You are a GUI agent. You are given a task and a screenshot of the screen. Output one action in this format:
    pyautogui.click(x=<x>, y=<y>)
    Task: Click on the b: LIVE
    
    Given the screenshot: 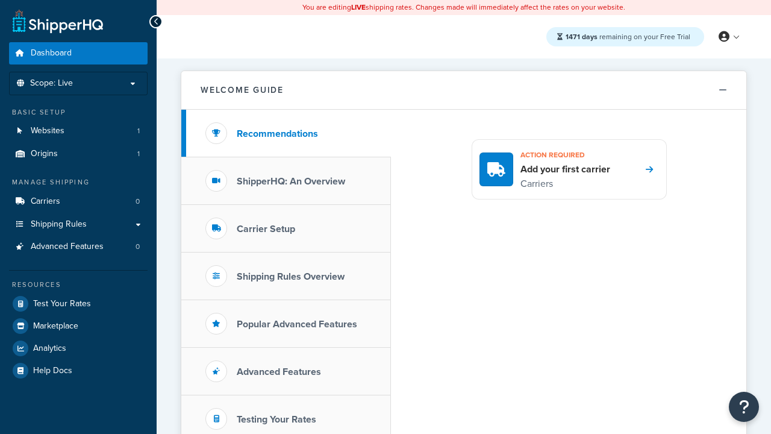 What is the action you would take?
    pyautogui.click(x=358, y=7)
    